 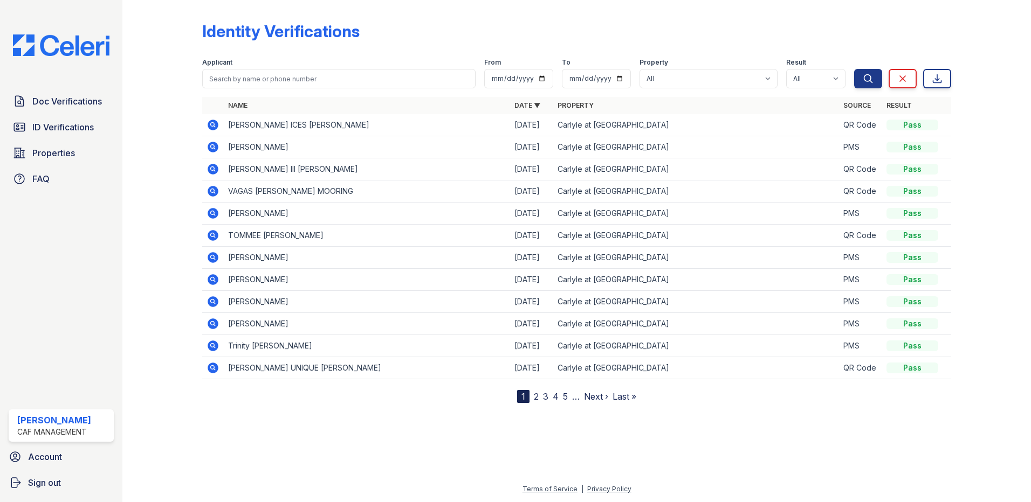 I want to click on a: 5, so click(x=565, y=397).